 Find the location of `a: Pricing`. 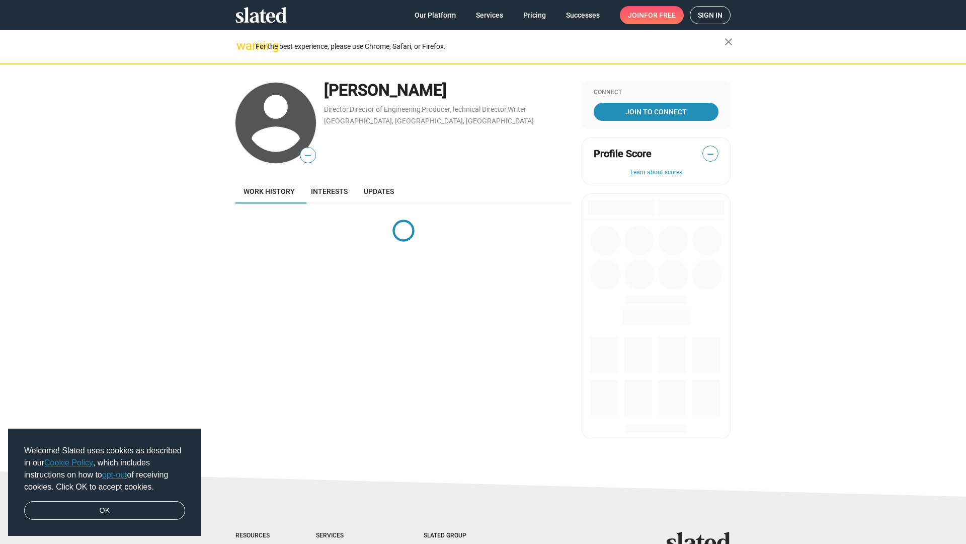

a: Pricing is located at coordinates (535, 15).